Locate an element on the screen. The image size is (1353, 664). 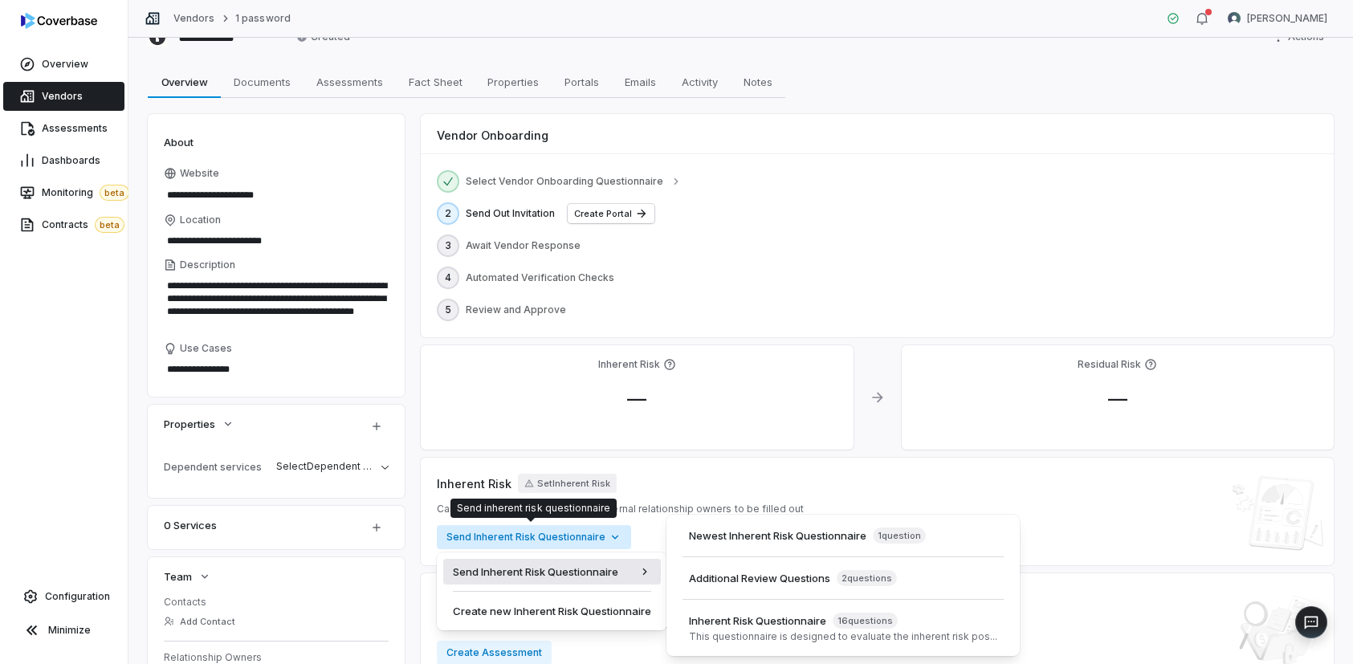
div: Send inherent risk questionnaire is located at coordinates (533, 508).